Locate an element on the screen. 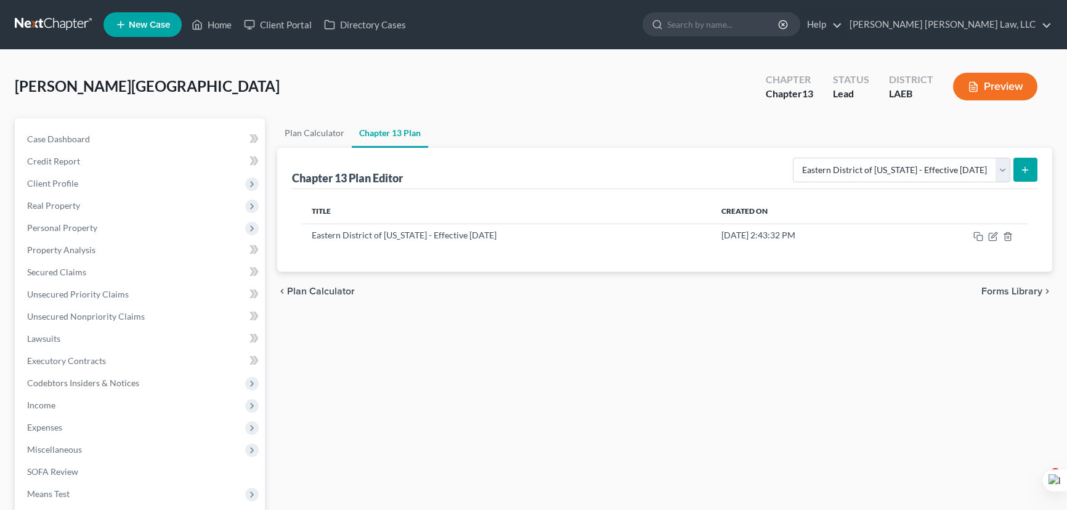 This screenshot has width=1067, height=510. i: chevron_left is located at coordinates (282, 291).